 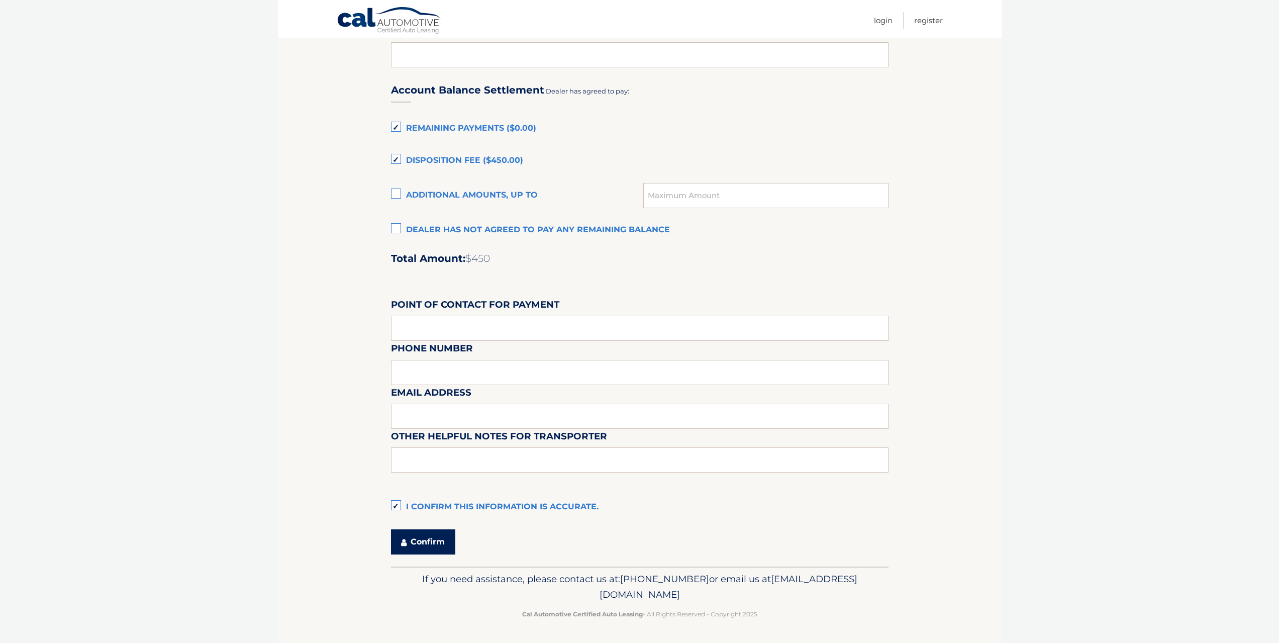 I want to click on a: Cal Automotive, so click(x=390, y=21).